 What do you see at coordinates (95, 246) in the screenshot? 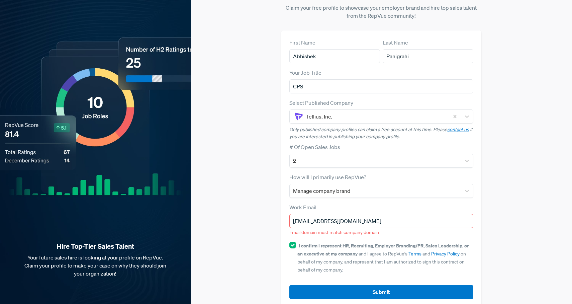
I see `strong: Hire Top-Tier Sales Talent` at bounding box center [95, 246].